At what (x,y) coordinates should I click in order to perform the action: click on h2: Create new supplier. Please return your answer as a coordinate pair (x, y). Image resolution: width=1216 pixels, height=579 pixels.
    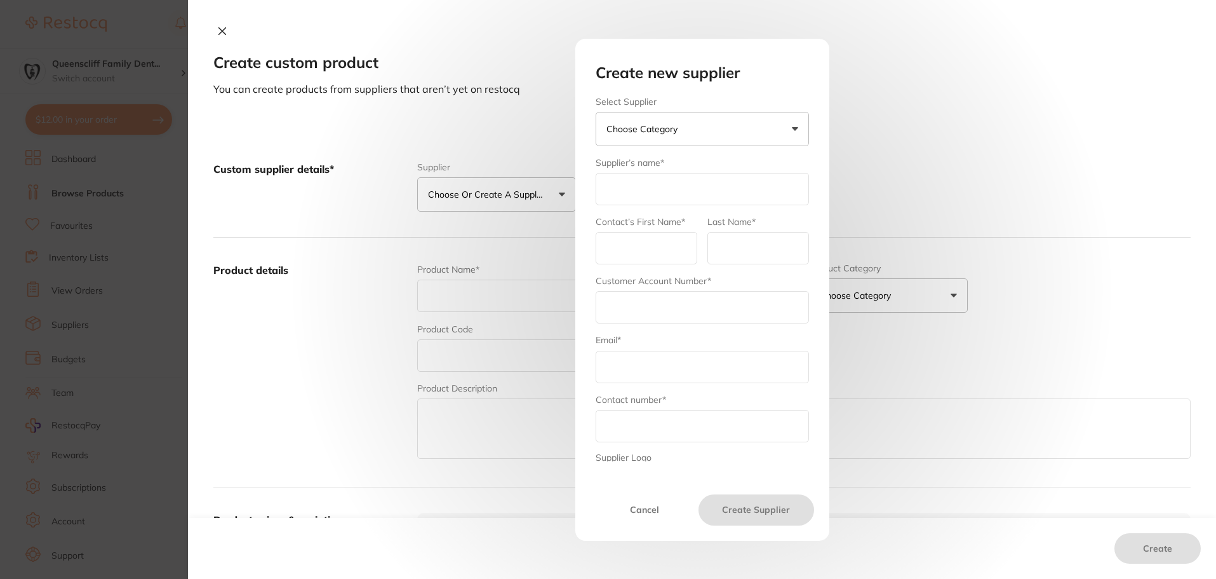
    Looking at the image, I should click on (702, 73).